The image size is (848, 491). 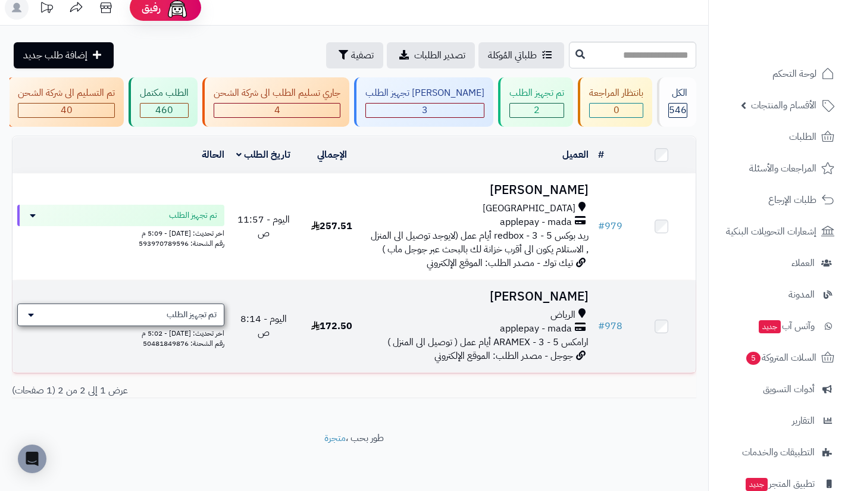 What do you see at coordinates (779, 137) in the screenshot?
I see `a: الطلبات` at bounding box center [779, 137].